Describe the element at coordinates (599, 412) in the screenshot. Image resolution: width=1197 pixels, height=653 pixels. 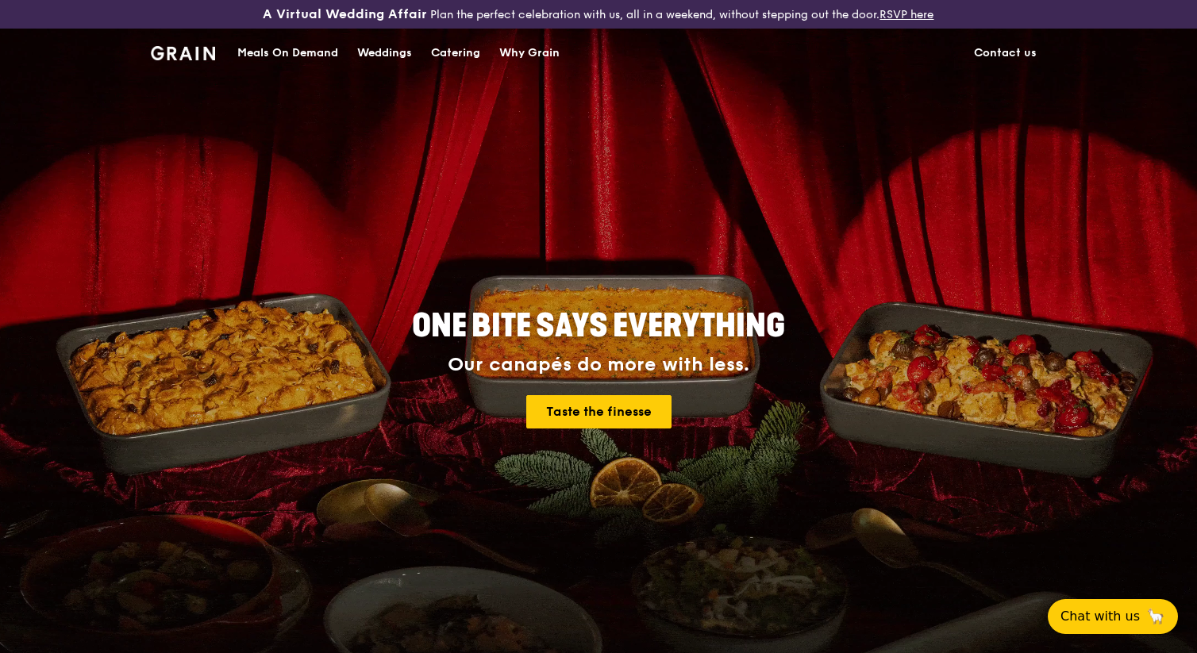
I see `a: Taste the finesse` at that location.